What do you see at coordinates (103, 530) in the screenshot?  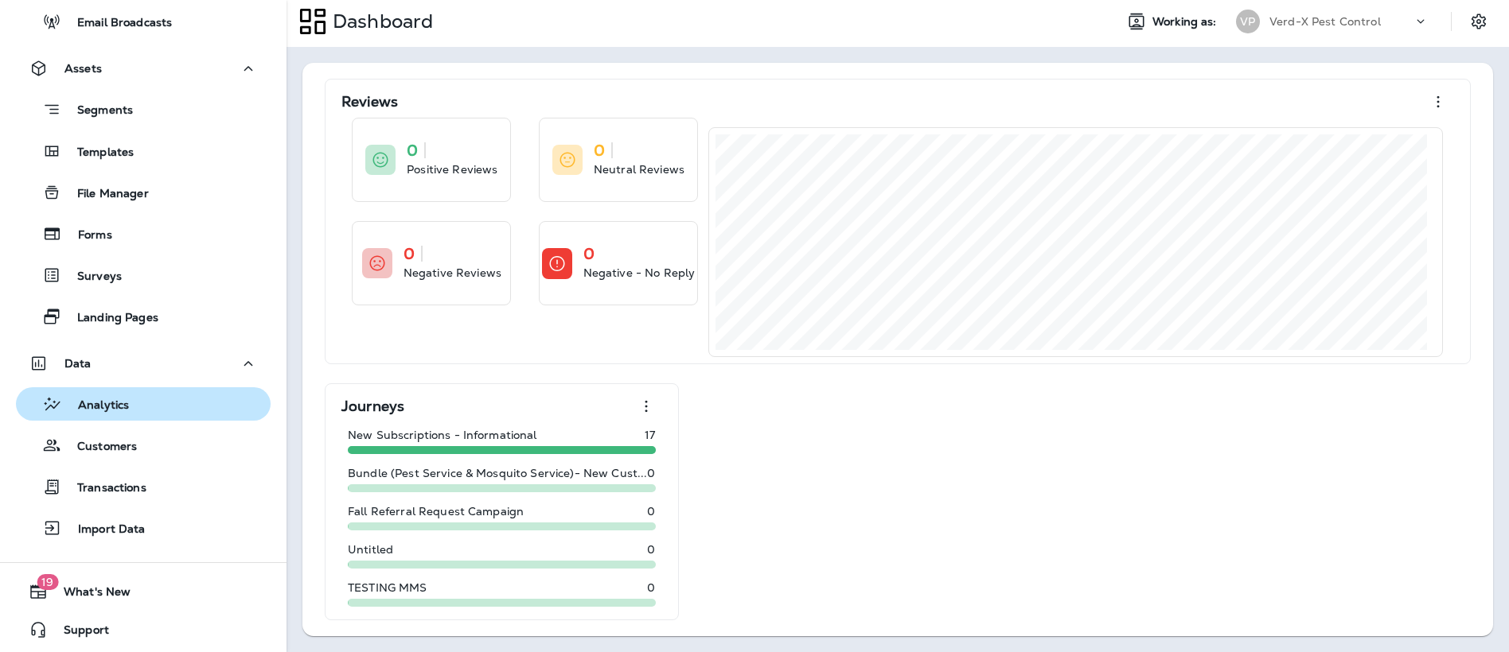 I see `p: Import Data` at bounding box center [103, 530].